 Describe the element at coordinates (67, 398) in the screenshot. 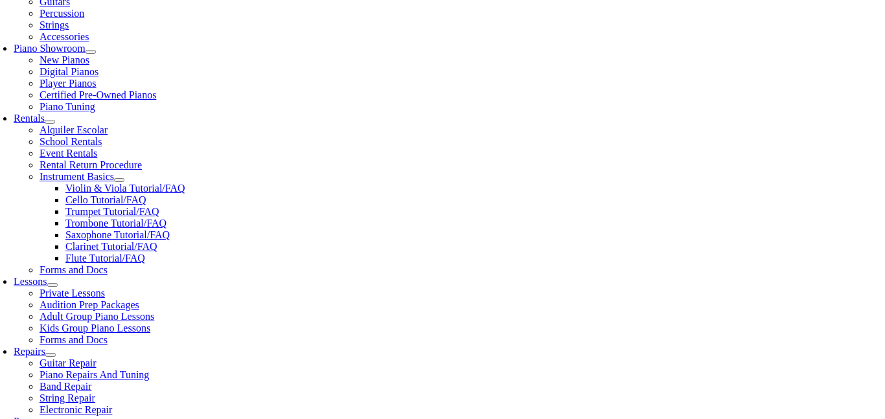

I see `a: String Repair` at that location.